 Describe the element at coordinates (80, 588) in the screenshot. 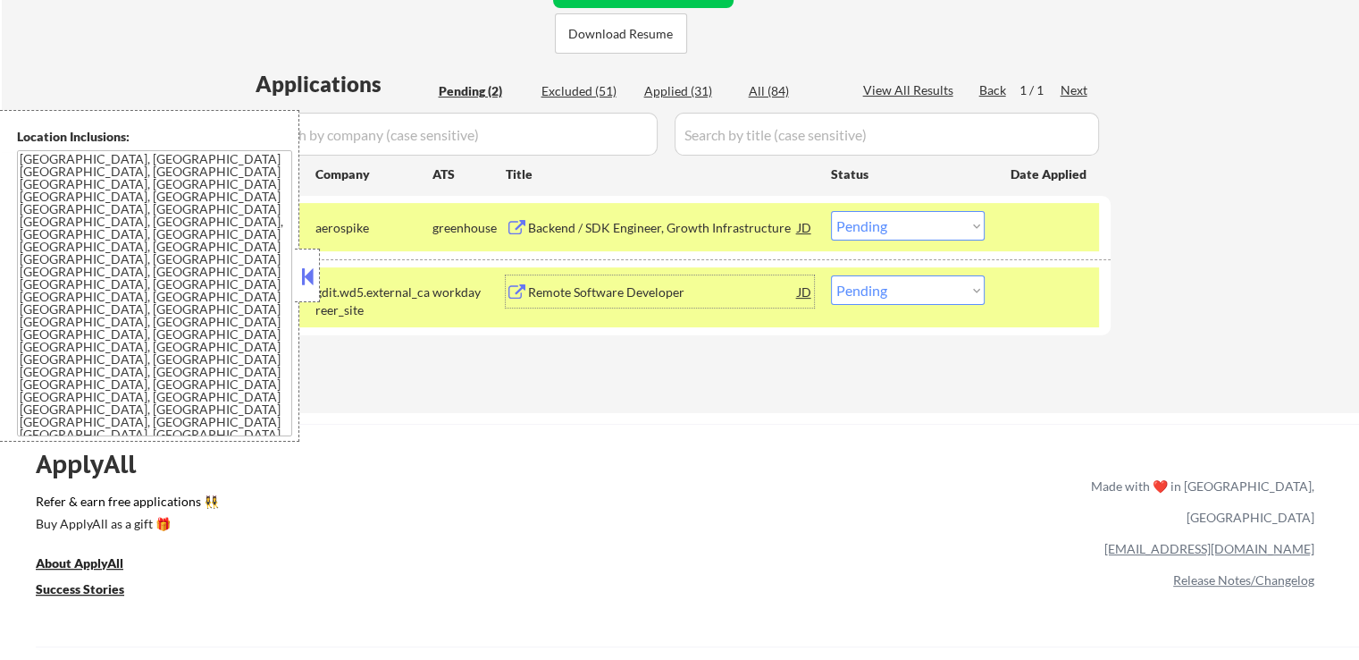

I see `u: Success Stories` at that location.